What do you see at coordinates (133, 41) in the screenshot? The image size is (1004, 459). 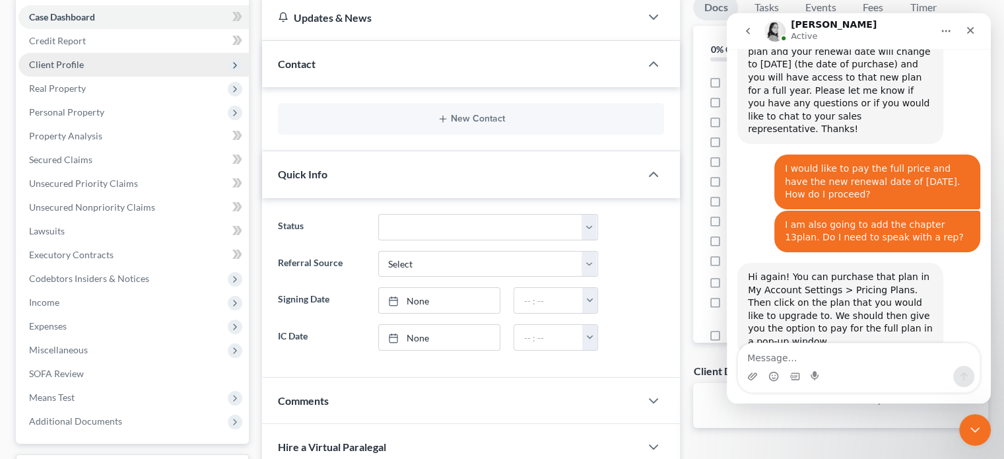 I see `a: Credit Report` at bounding box center [133, 41].